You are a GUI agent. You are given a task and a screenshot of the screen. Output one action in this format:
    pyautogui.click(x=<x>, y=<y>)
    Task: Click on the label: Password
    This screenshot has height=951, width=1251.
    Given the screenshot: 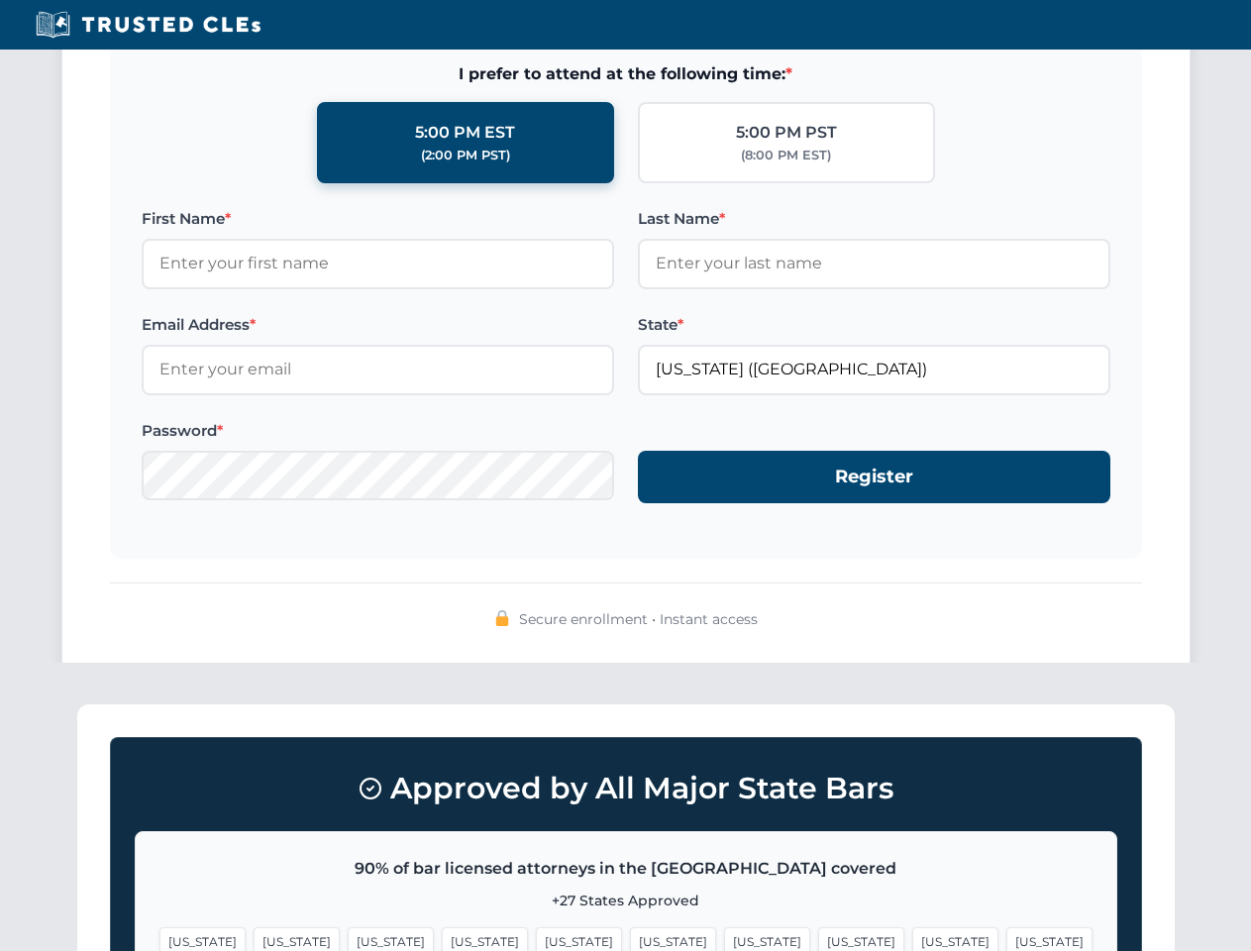 What is the action you would take?
    pyautogui.click(x=377, y=431)
    